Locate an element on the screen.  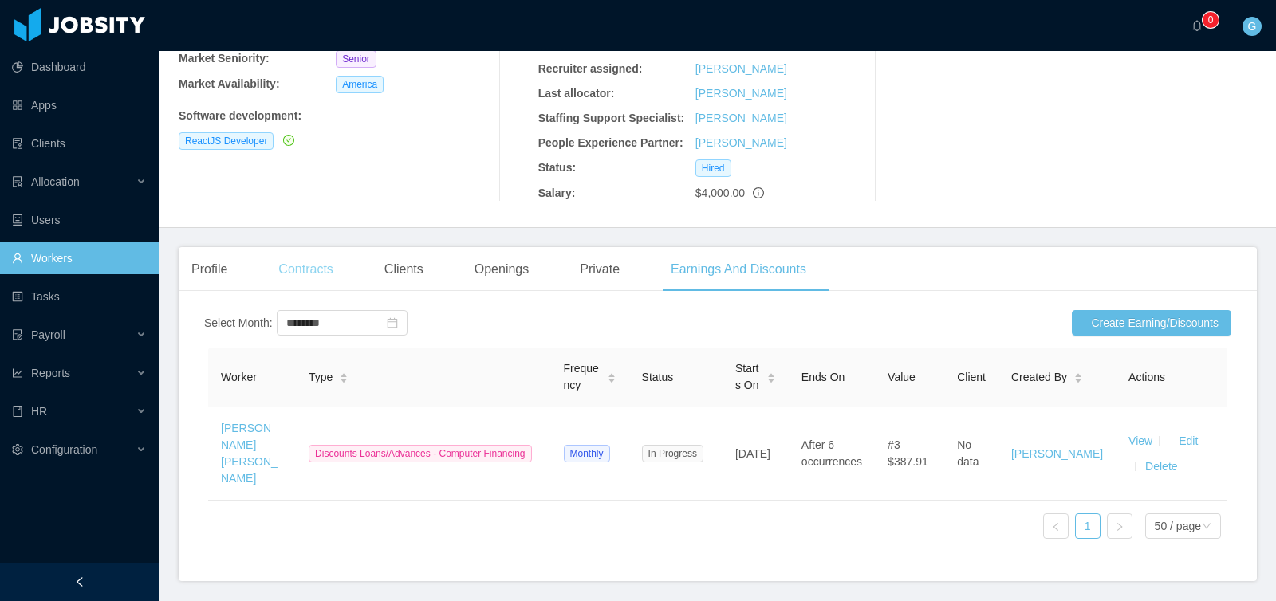
span: Client is located at coordinates (971, 377).